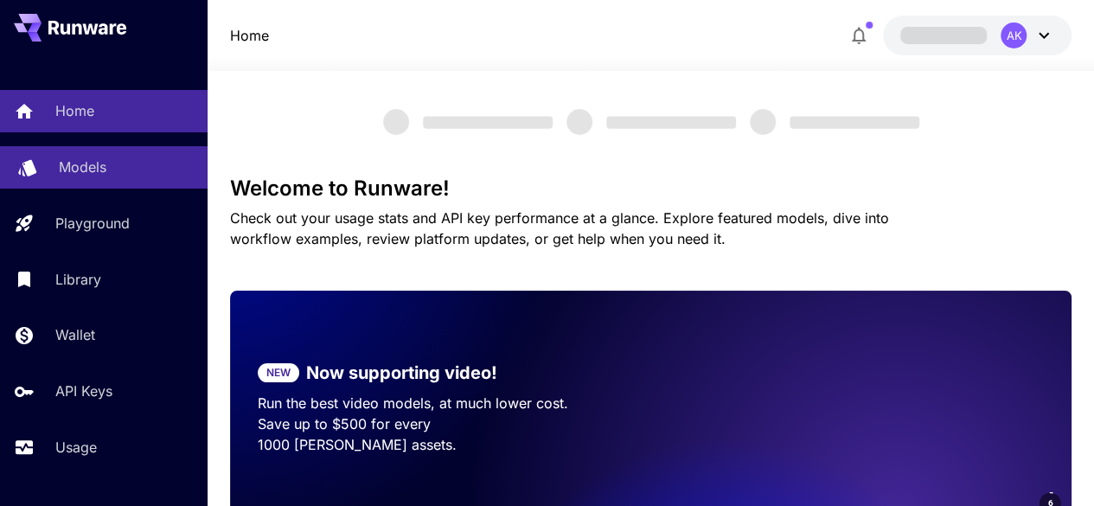  Describe the element at coordinates (977, 35) in the screenshot. I see `button: AK` at that location.